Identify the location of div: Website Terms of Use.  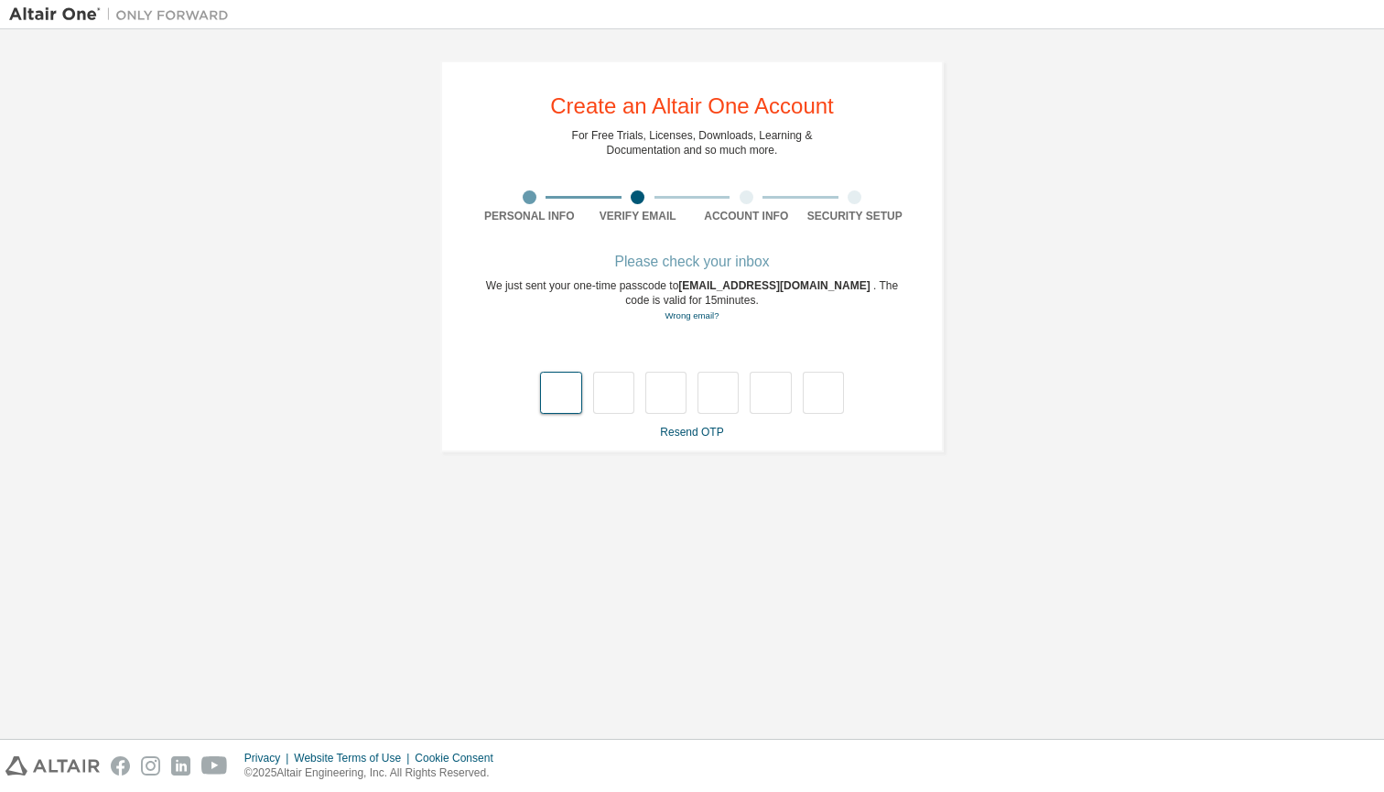
(354, 758).